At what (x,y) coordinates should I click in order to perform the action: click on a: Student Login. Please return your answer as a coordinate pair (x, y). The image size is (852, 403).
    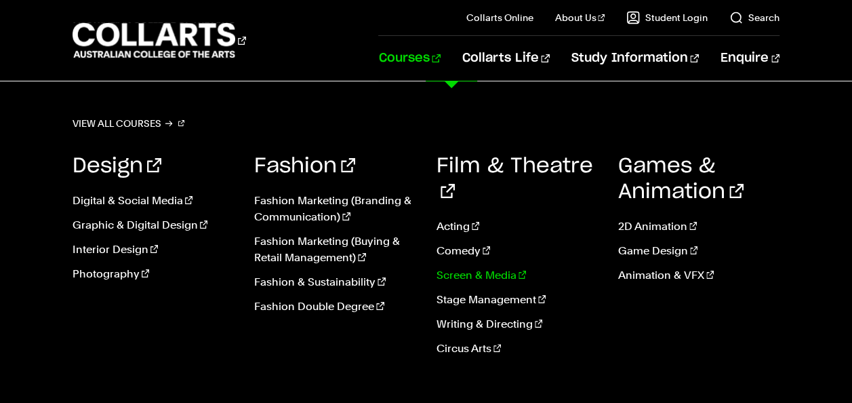
    Looking at the image, I should click on (667, 18).